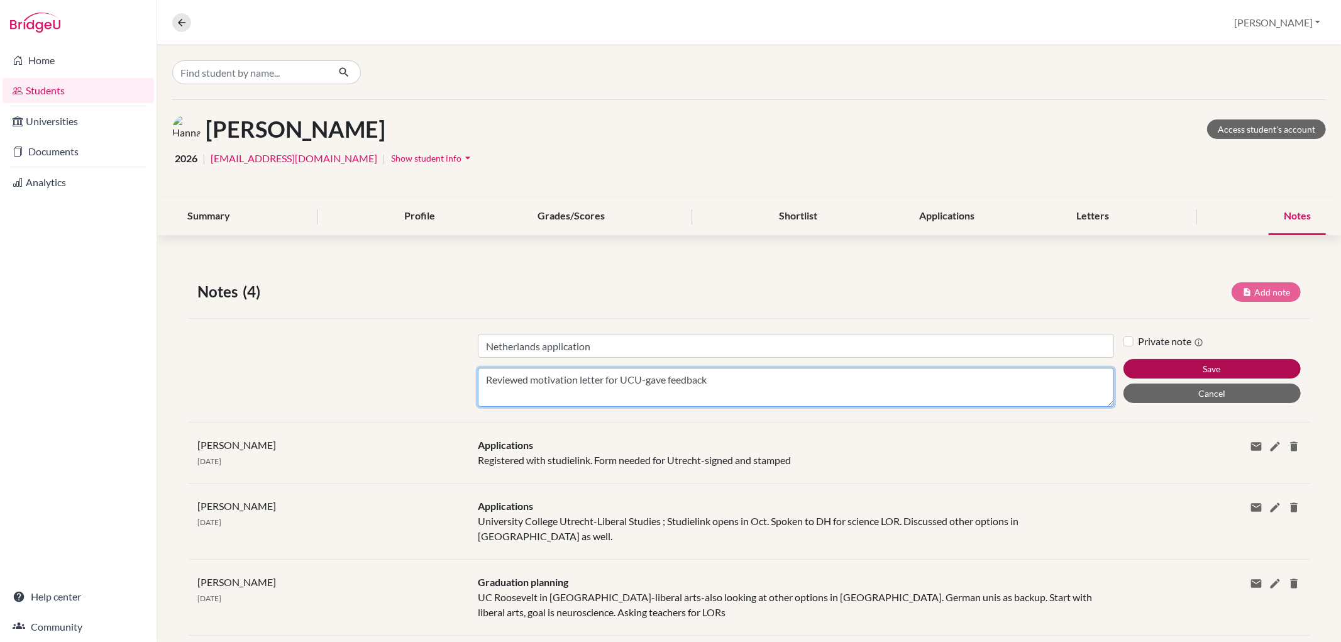 The height and width of the screenshot is (642, 1341). What do you see at coordinates (1212, 393) in the screenshot?
I see `button: Cancel` at bounding box center [1212, 393].